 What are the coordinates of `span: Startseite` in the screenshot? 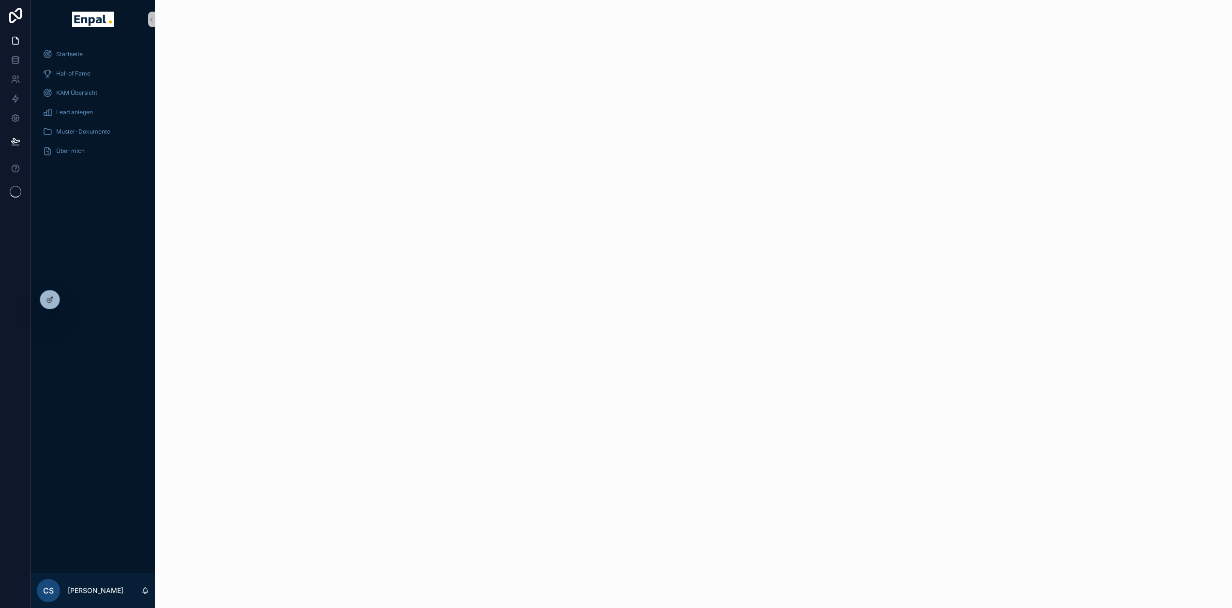 It's located at (69, 54).